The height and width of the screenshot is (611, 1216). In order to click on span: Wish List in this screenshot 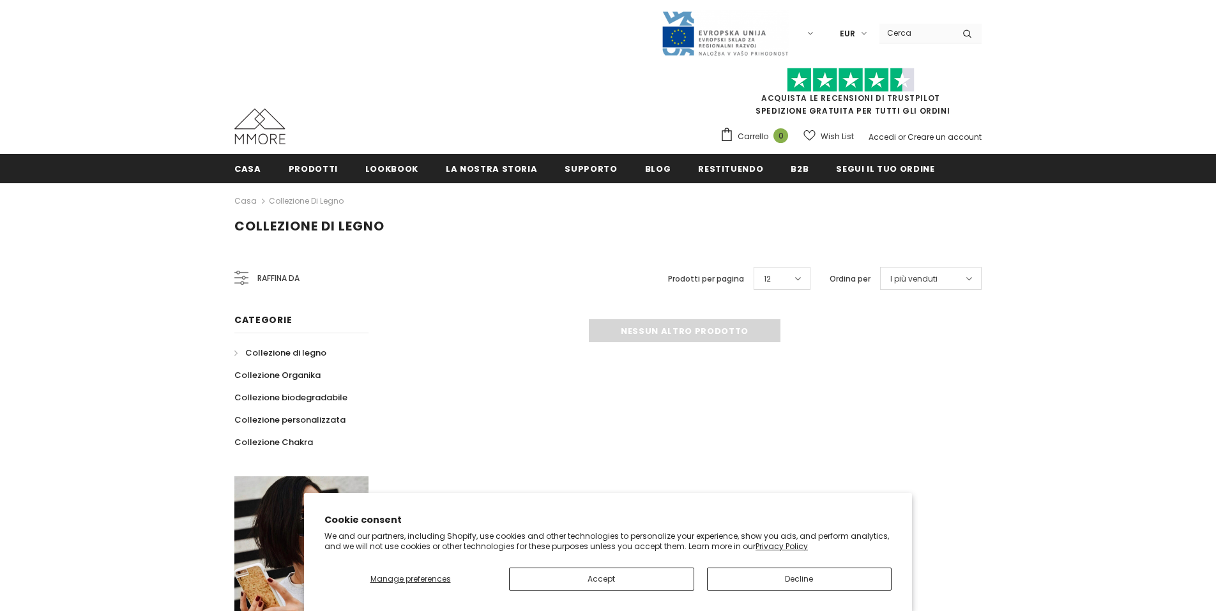, I will do `click(838, 137)`.